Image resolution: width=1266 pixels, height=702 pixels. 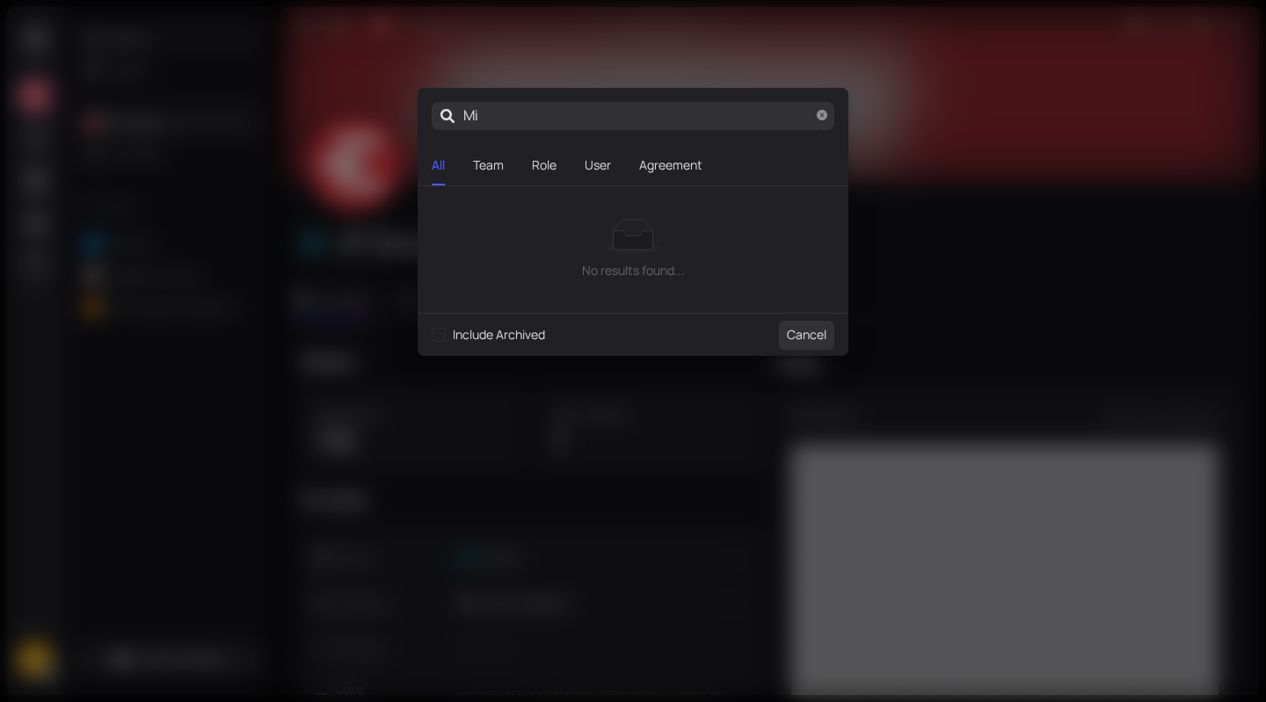 I want to click on div: All, so click(x=438, y=165).